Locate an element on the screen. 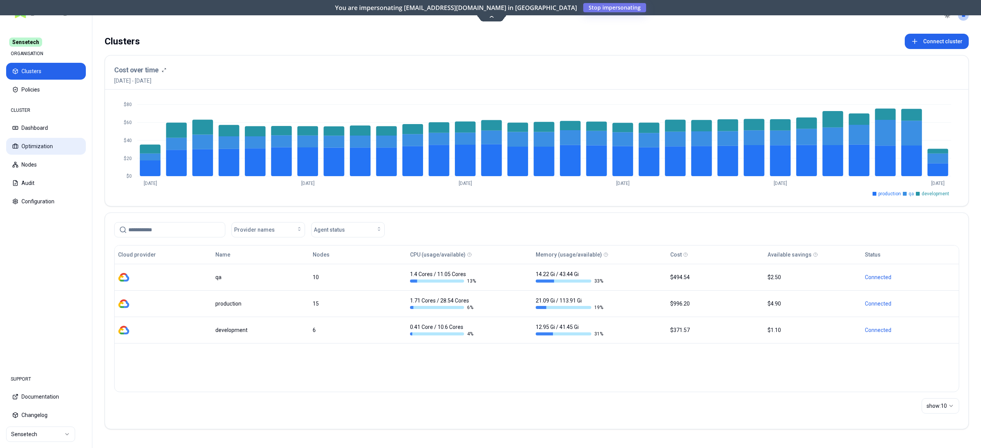  div: 1.4 Cores / 11.05 Cores is located at coordinates (444, 277).